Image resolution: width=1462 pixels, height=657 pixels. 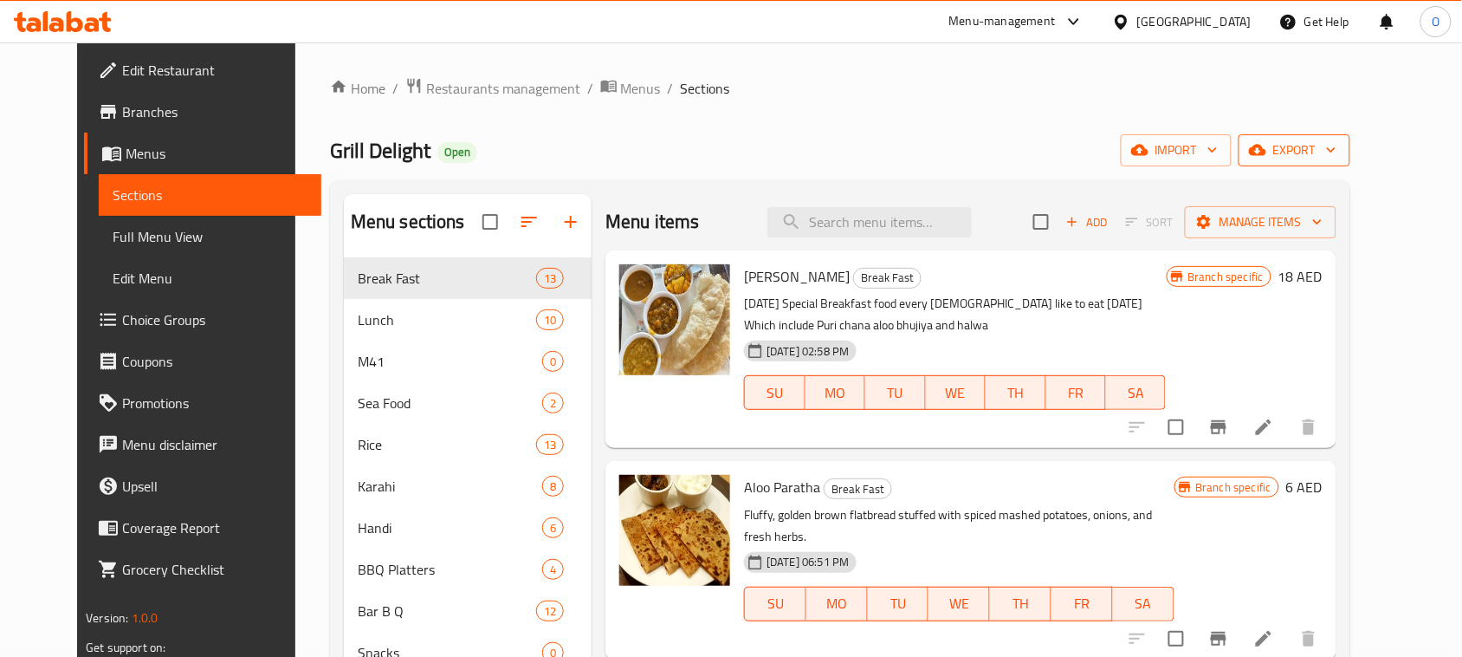 I want to click on a: Menu disclaimer, so click(x=203, y=444).